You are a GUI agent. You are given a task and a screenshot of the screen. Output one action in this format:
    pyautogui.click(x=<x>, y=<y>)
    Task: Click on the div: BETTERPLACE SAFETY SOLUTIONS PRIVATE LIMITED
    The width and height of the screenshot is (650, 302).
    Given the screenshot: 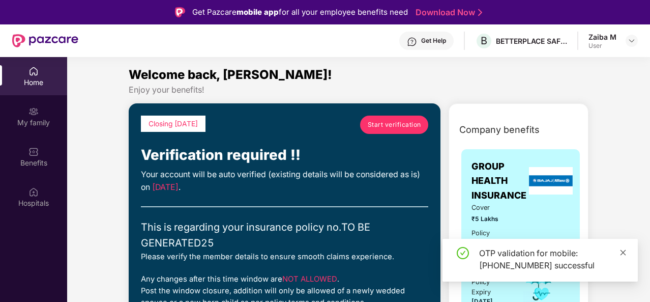 What is the action you would take?
    pyautogui.click(x=531, y=41)
    